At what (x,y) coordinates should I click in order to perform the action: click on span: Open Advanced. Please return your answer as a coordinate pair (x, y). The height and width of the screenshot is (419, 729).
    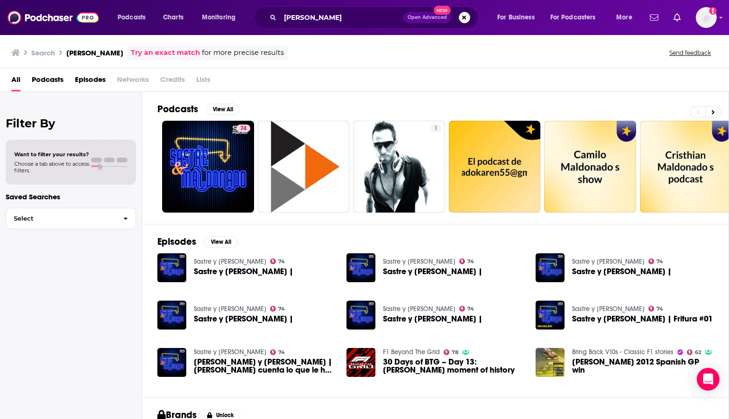
    Looking at the image, I should click on (427, 18).